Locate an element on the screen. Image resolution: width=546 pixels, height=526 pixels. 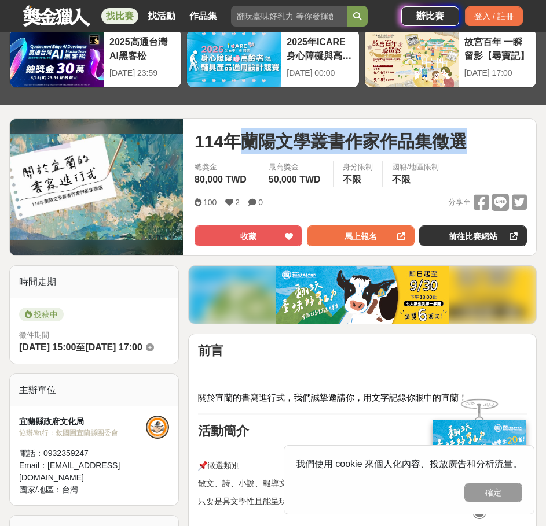
img: fa09d9ae-94aa-4536-9352-67357bc4fb01.jpg is located at coordinates (362, 295).